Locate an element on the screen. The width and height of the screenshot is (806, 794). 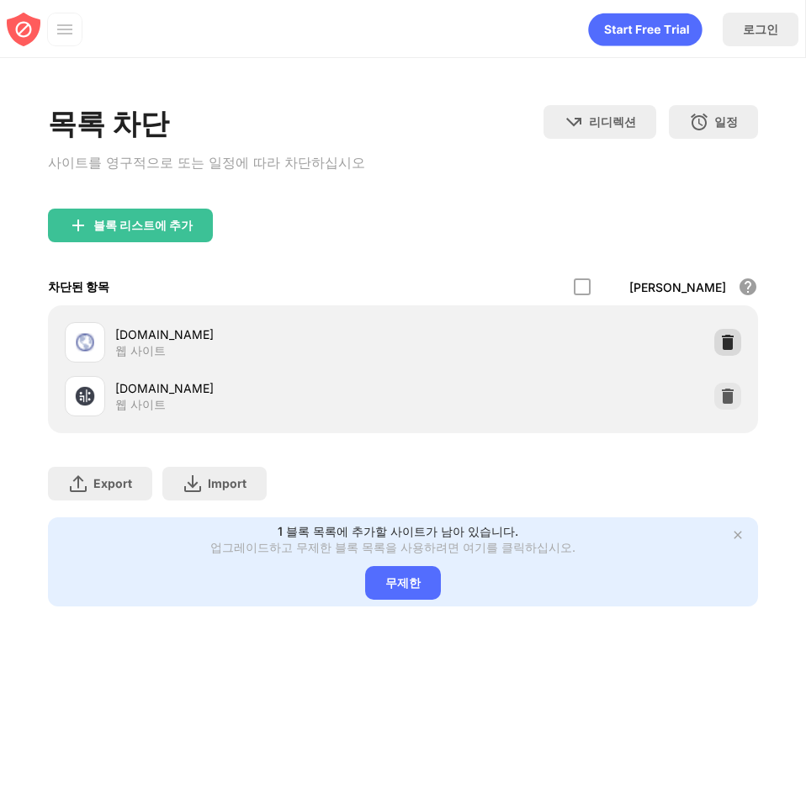
div: 로그인 is located at coordinates (761, 29).